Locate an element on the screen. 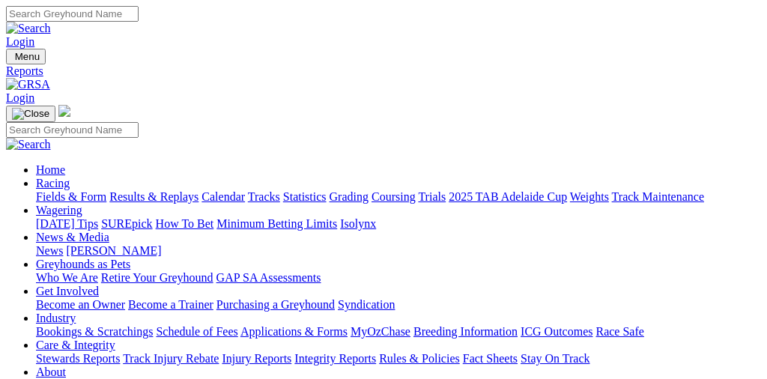  a: Results & Replays is located at coordinates (154, 196).